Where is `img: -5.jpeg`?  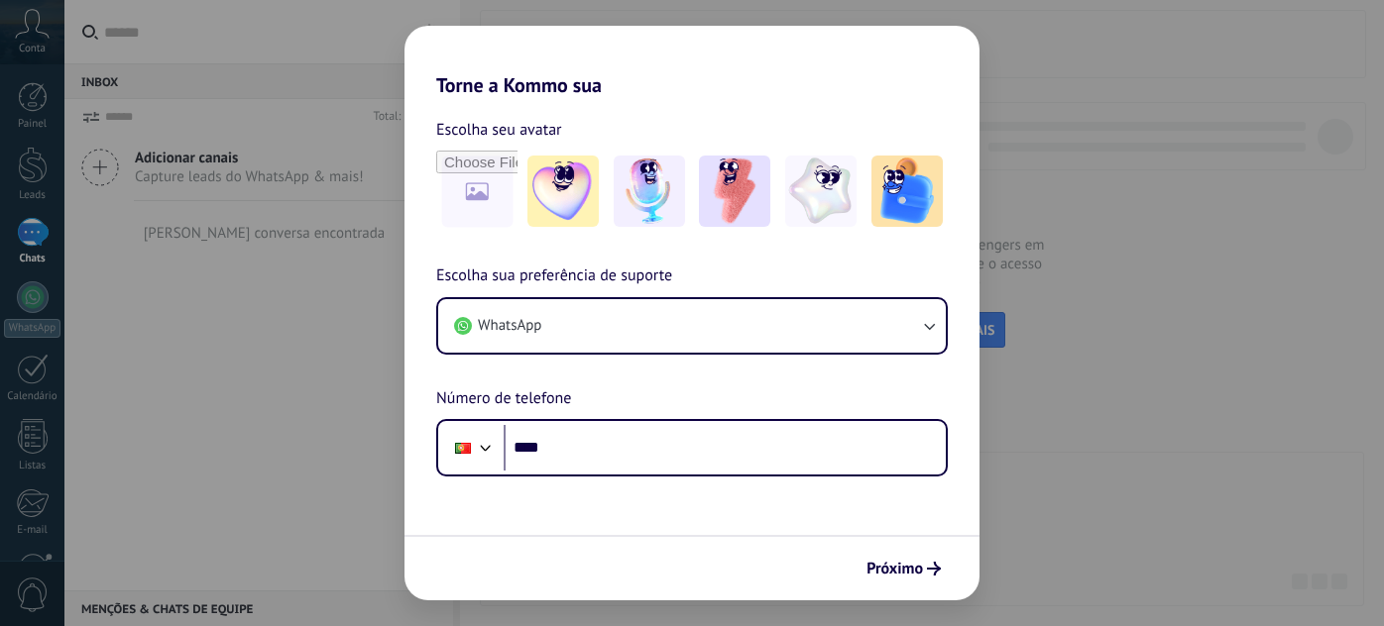 img: -5.jpeg is located at coordinates (907, 191).